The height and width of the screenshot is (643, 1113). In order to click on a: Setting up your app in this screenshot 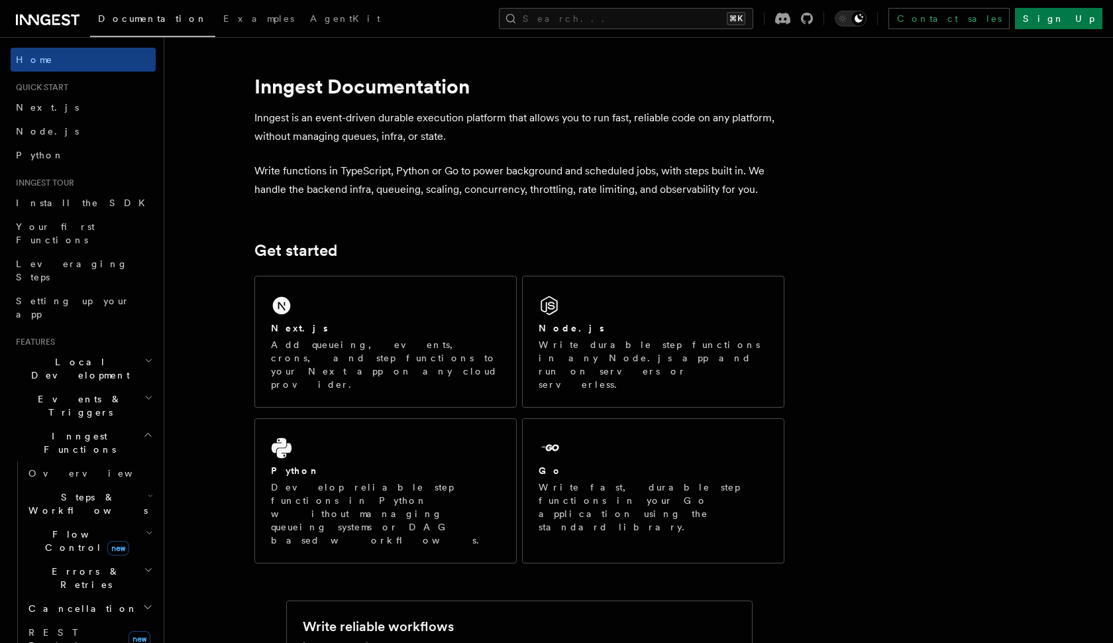, I will do `click(83, 307)`.